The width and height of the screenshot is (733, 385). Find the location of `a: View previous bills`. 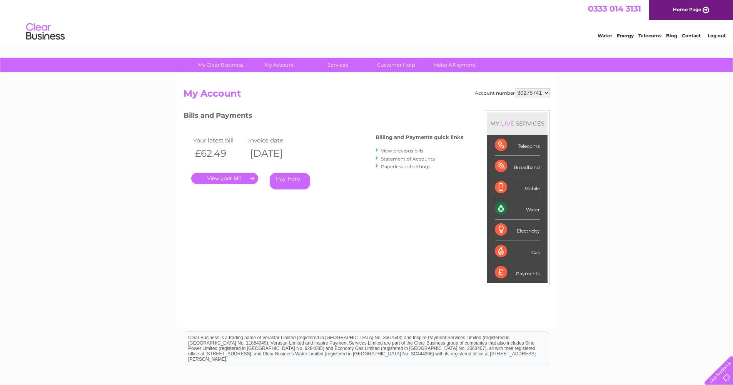

a: View previous bills is located at coordinates (402, 150).